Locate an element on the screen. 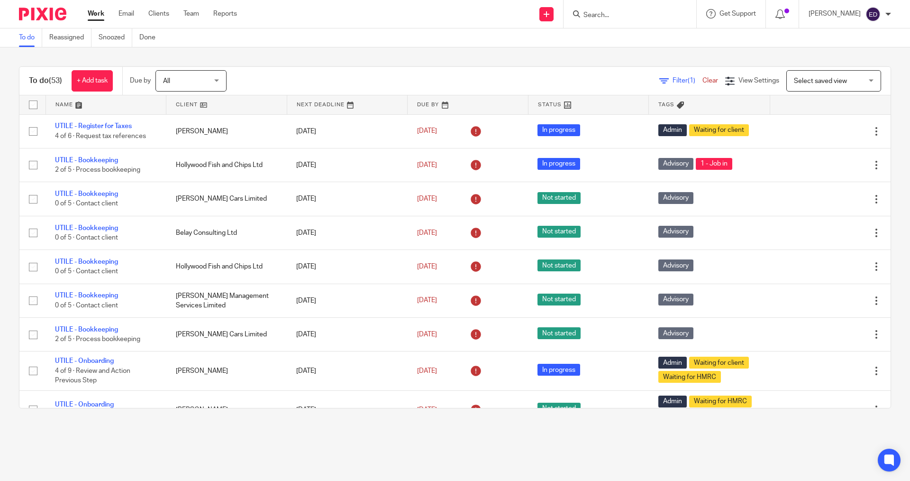 This screenshot has width=910, height=481. span: Filter is located at coordinates (687, 81).